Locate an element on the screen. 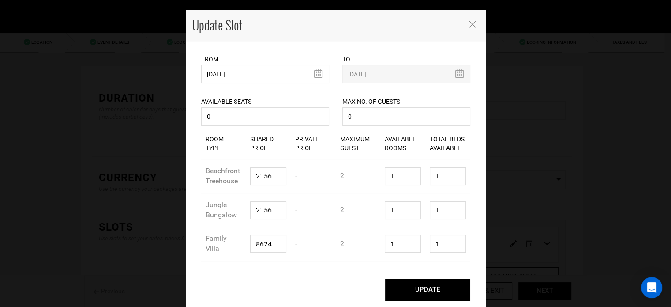 This screenshot has height=307, width=671. button: Close is located at coordinates (472, 23).